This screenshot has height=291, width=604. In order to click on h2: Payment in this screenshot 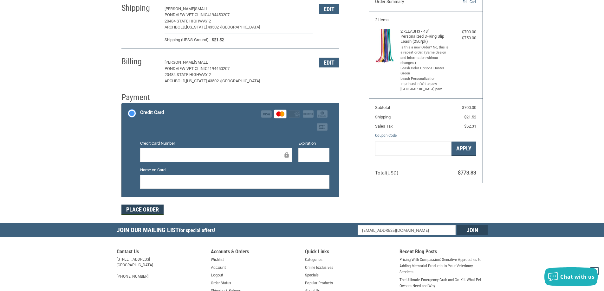, I will do `click(140, 97)`.